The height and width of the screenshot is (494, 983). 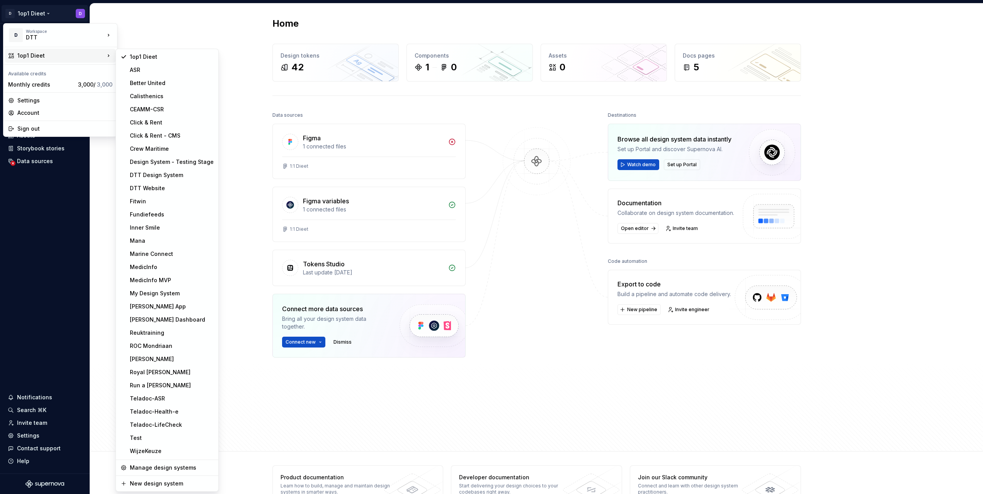 I want to click on div: Teladoc-ASR, so click(x=172, y=399).